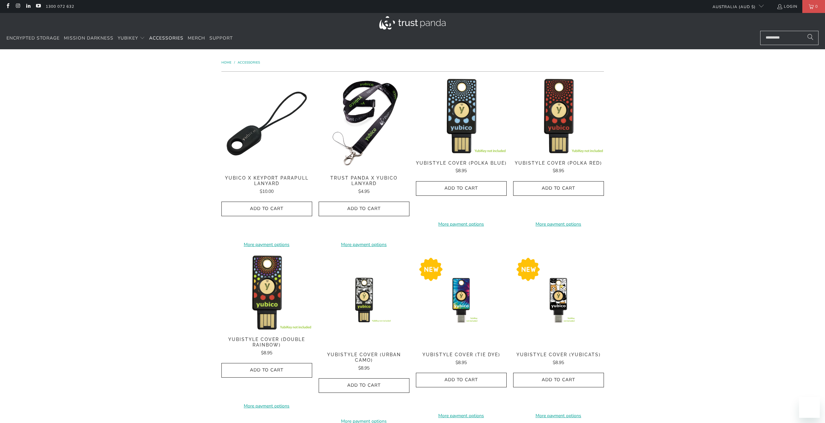 The width and height of the screenshot is (825, 423). Describe the element at coordinates (364, 358) in the screenshot. I see `span: YubiStyle Cover (Urban Camo)` at that location.